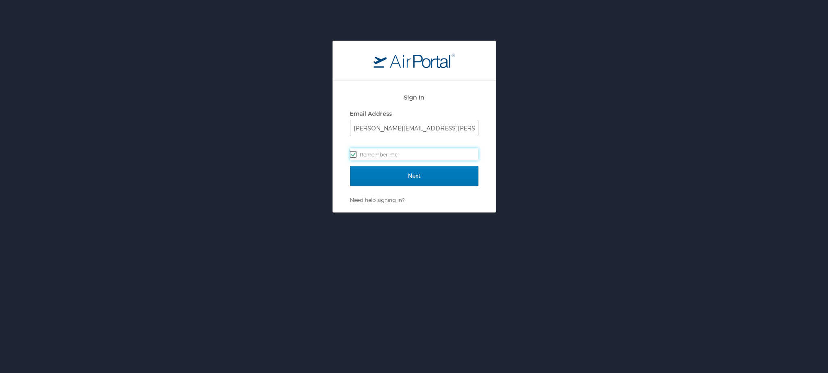 This screenshot has height=373, width=828. Describe the element at coordinates (414, 61) in the screenshot. I see `img: logo` at that location.